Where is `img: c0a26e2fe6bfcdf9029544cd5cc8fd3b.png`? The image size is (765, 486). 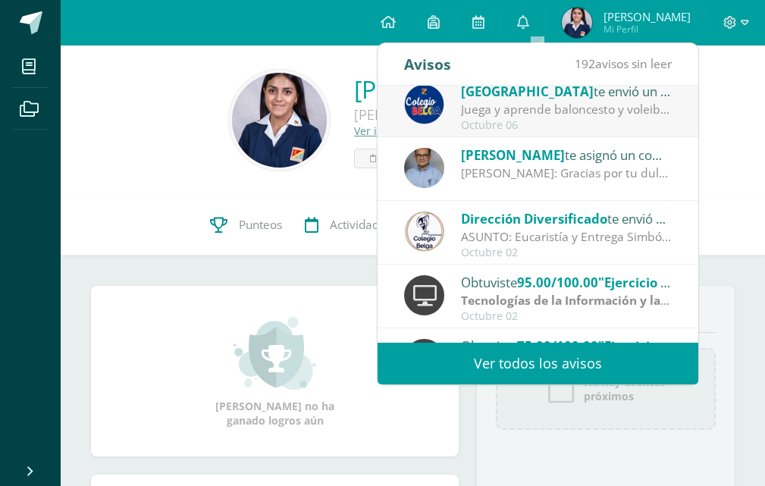 img: c0a26e2fe6bfcdf9029544cd5cc8fd3b.png is located at coordinates (424, 168).